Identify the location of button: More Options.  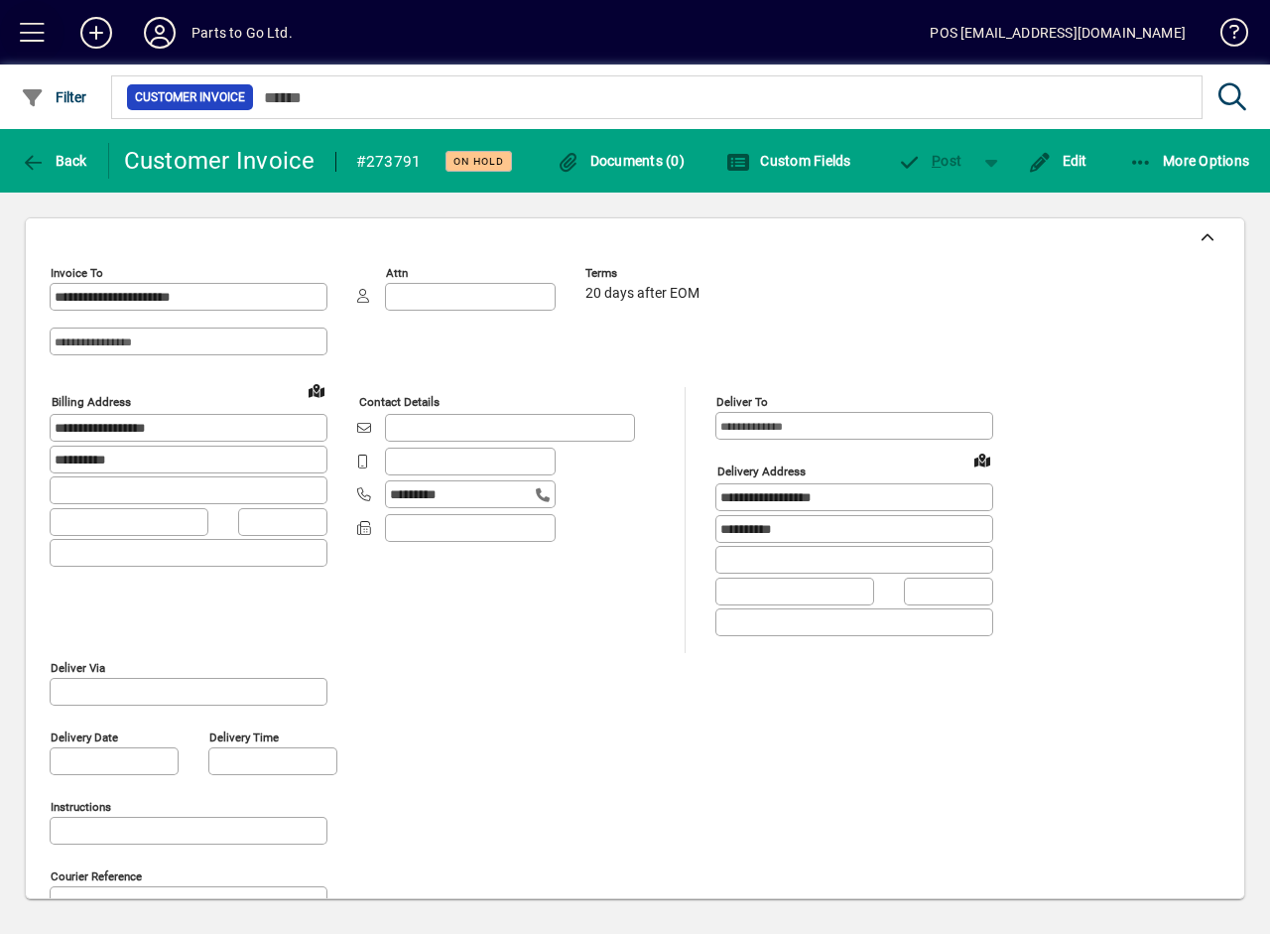
(1190, 161).